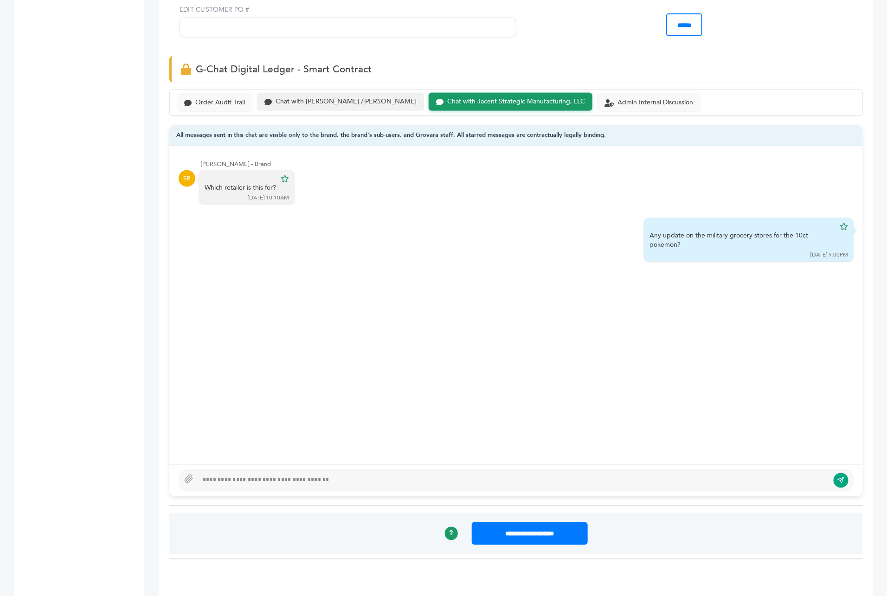  Describe the element at coordinates (743, 240) in the screenshot. I see `div: Any update on the military grocery stores for the 10ct pokemon?` at that location.